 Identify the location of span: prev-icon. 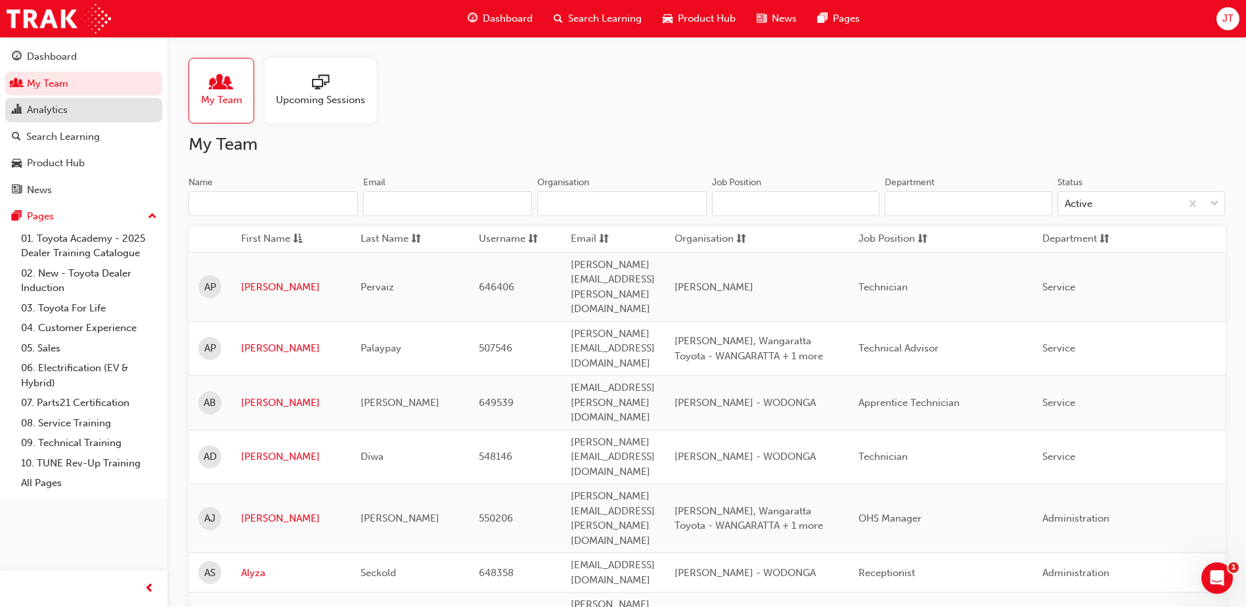
(149, 589).